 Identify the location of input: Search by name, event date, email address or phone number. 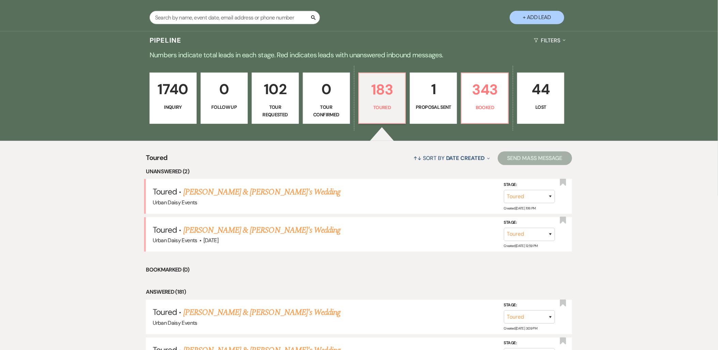
(235, 17).